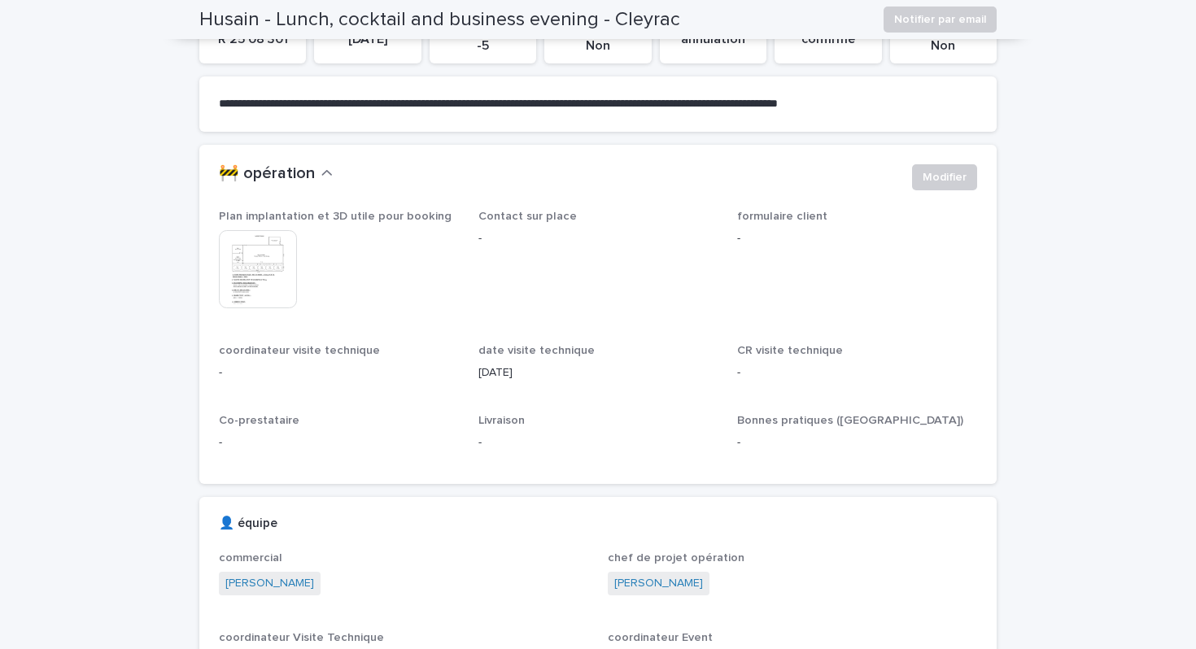  What do you see at coordinates (299, 351) in the screenshot?
I see `span: coordinateur visite technique` at bounding box center [299, 351].